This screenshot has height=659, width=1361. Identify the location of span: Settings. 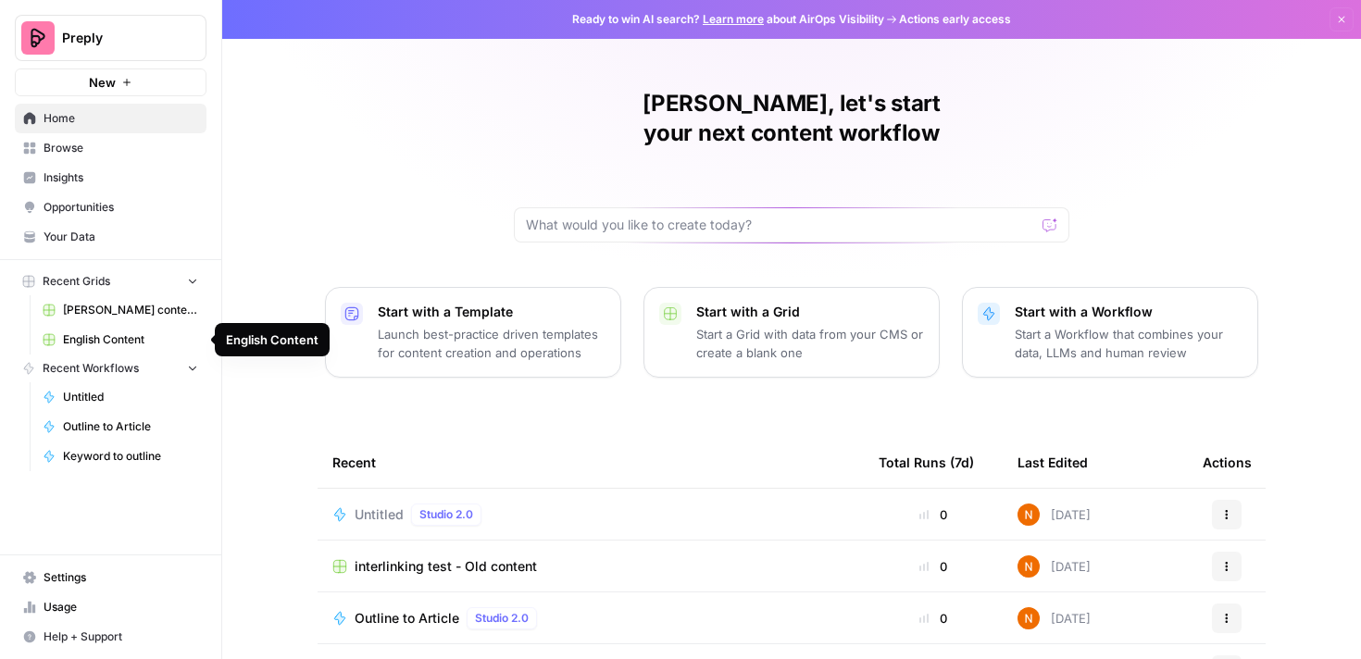
(120, 578).